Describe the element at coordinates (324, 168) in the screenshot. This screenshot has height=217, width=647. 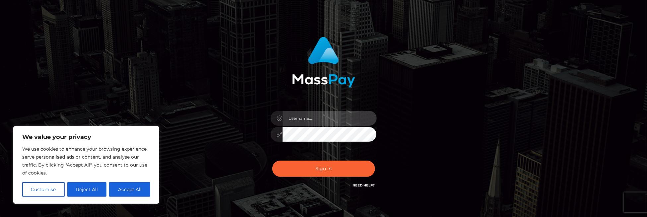
I see `button: Sign in` at that location.